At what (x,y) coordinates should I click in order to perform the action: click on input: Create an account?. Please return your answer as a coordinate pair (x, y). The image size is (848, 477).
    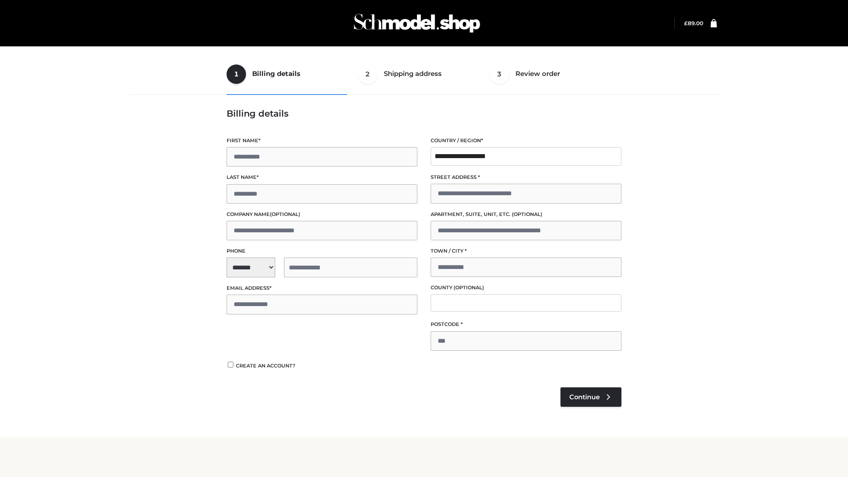
    Looking at the image, I should click on (231, 364).